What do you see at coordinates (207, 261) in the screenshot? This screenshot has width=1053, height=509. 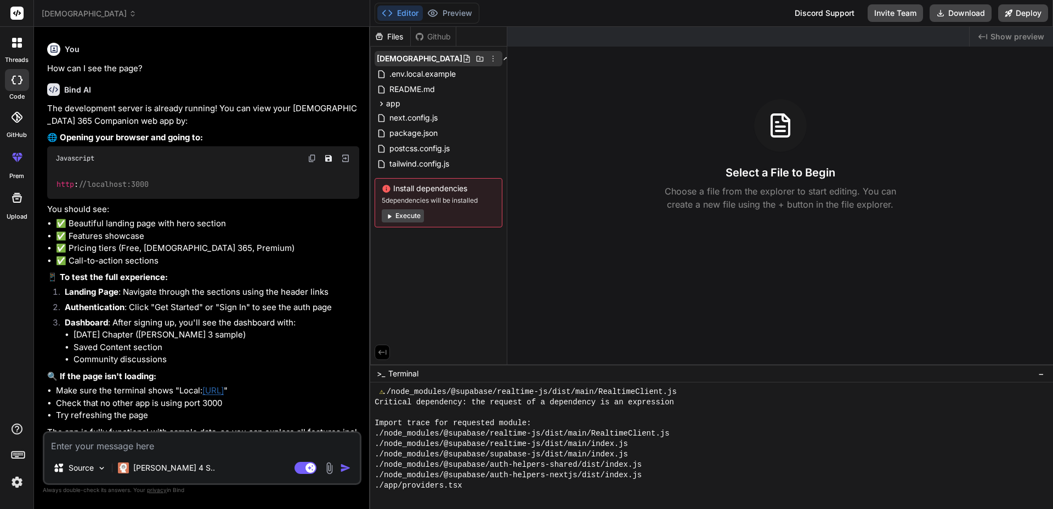 I see `li: ✅ Call-to-action sections` at bounding box center [207, 261].